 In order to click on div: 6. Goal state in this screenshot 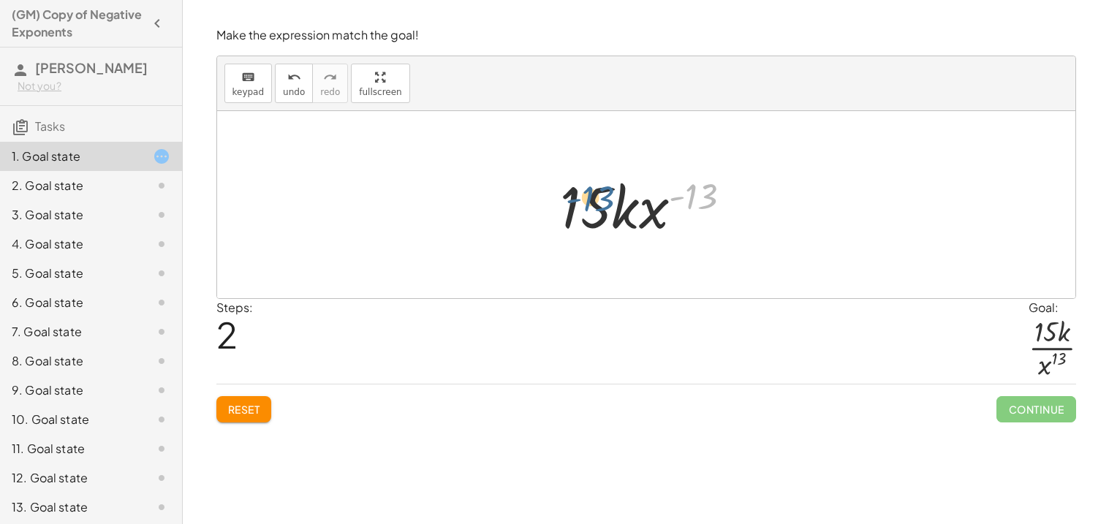, I will do `click(70, 303)`.